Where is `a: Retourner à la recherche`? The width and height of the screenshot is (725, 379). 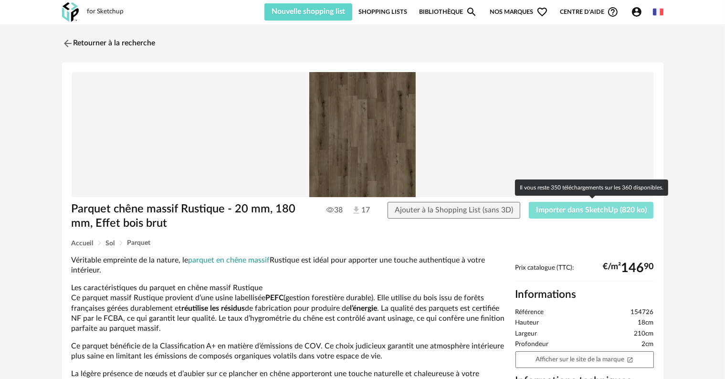 a: Retourner à la recherche is located at coordinates (109, 43).